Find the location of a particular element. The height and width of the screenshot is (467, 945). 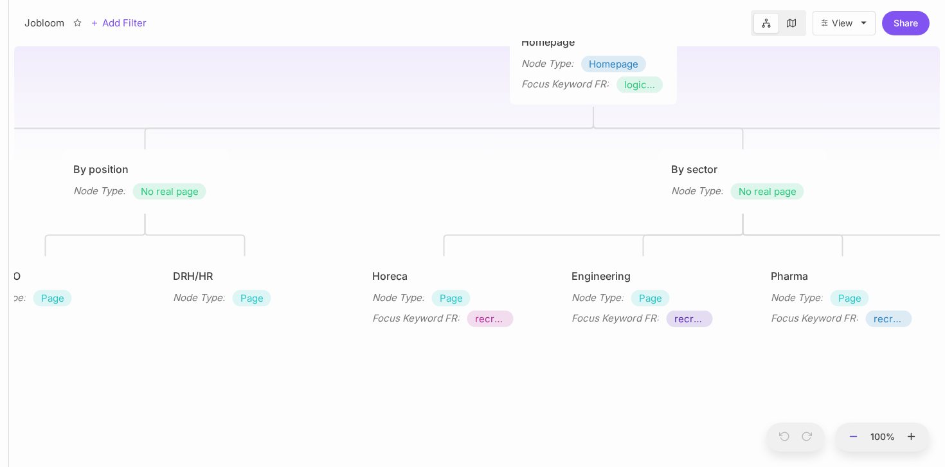

div: By sectorNode Type:No real page is located at coordinates (743, 181).